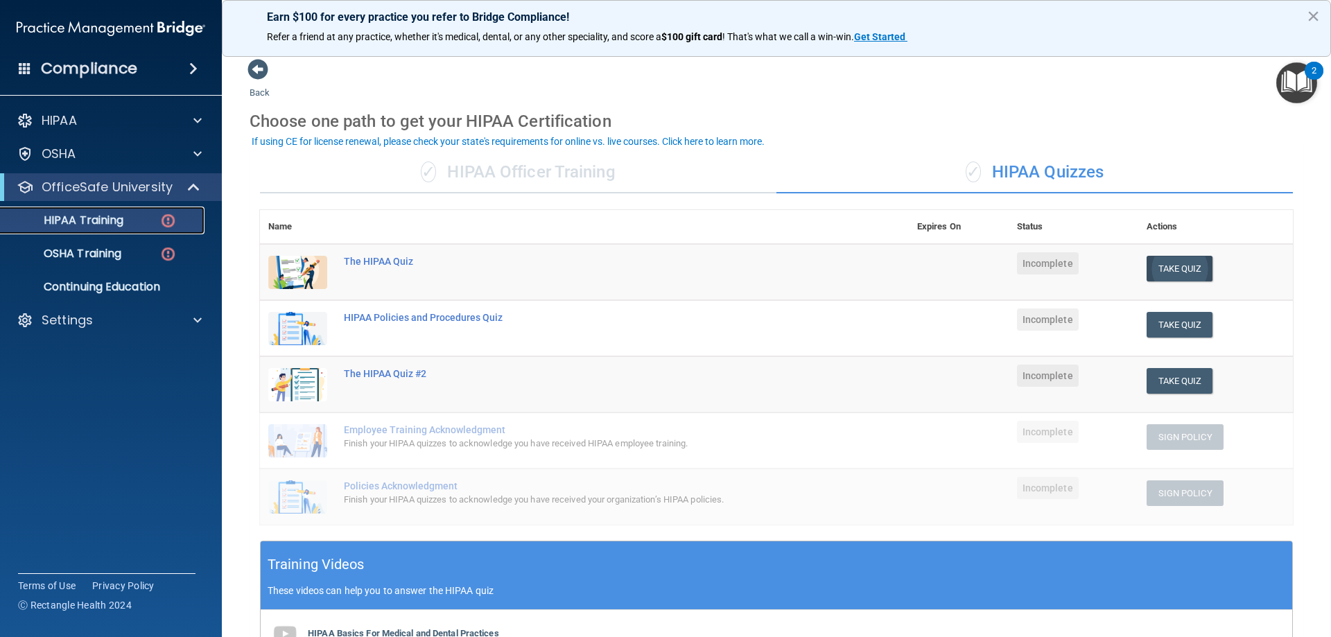  What do you see at coordinates (788, 37) in the screenshot?
I see `span: ! That's what we call a win-win.` at bounding box center [788, 37].